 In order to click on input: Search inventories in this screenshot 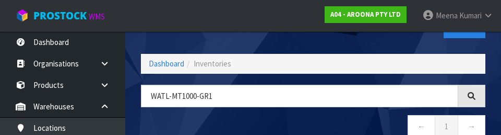, I will do `click(299, 95)`.